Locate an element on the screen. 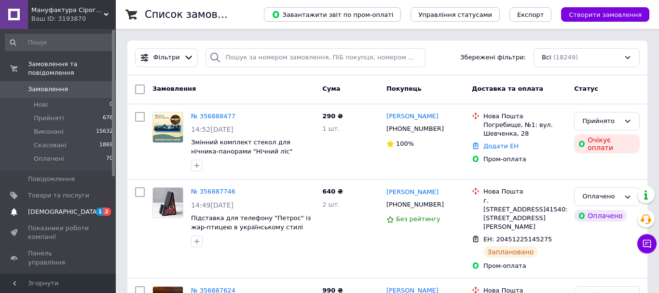 Image resolution: width=659 pixels, height=293 pixels. button: Управління статусами is located at coordinates (455, 14).